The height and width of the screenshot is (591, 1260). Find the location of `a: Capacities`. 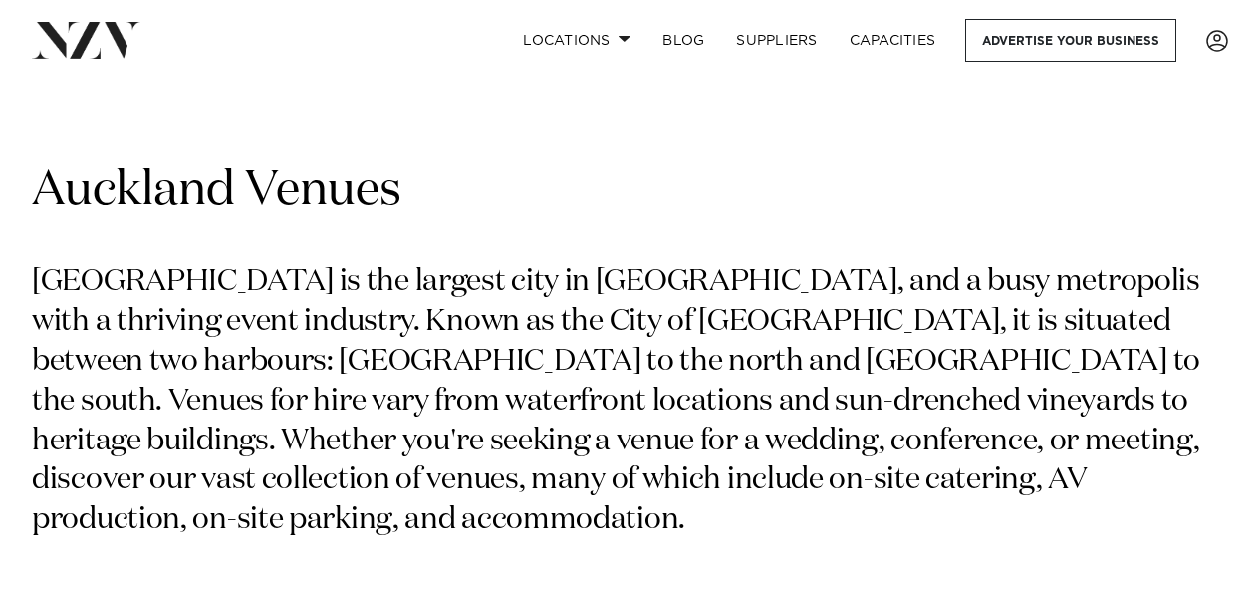

a: Capacities is located at coordinates (893, 40).